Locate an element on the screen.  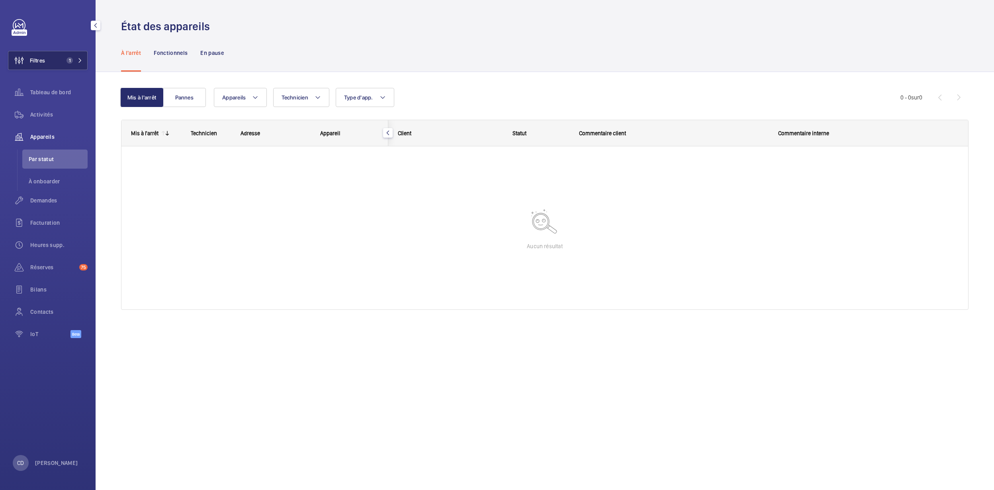
span: À onboarder is located at coordinates (58, 182).